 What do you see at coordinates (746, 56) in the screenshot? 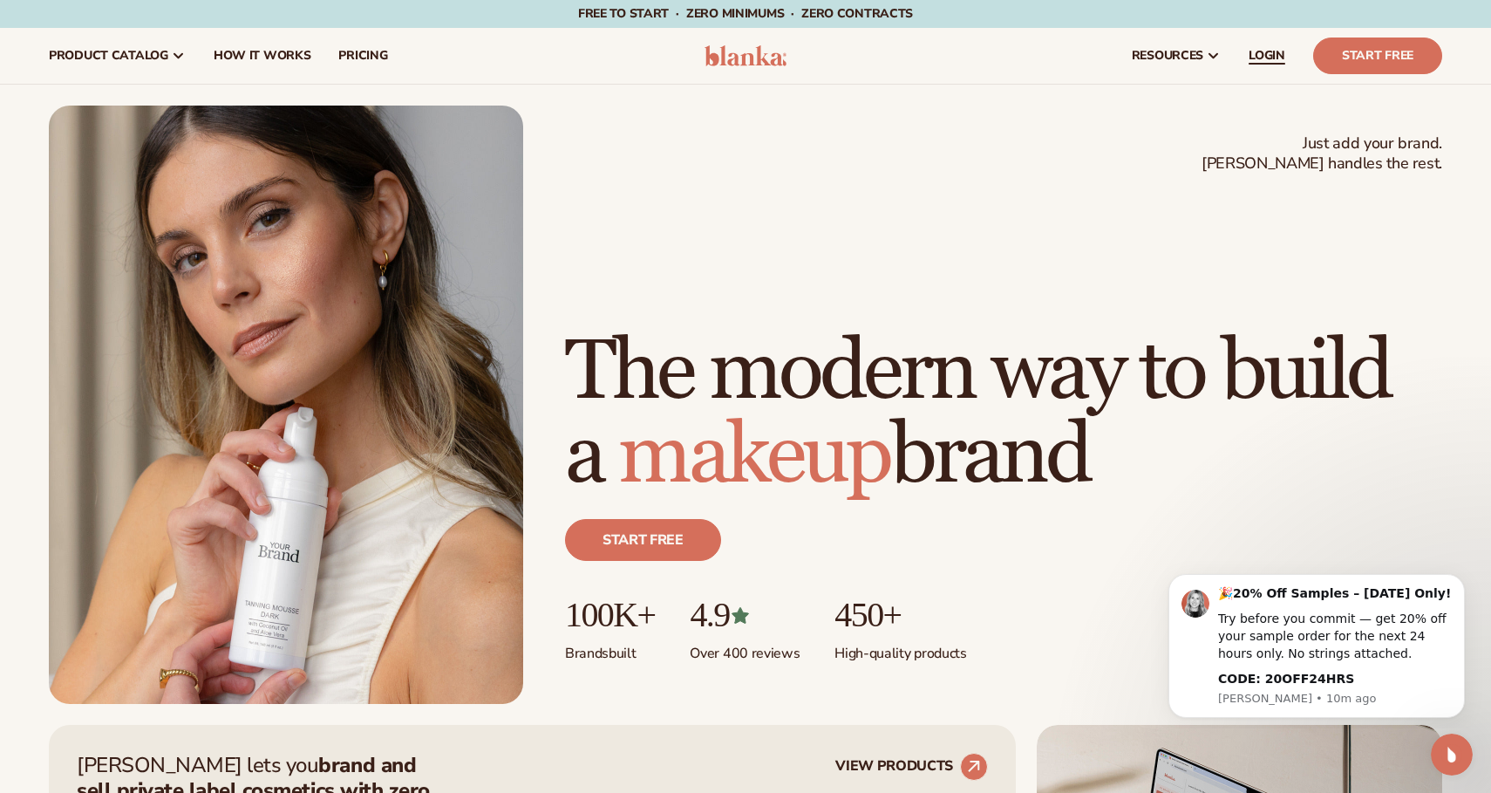
I see `img: logo` at bounding box center [746, 56].